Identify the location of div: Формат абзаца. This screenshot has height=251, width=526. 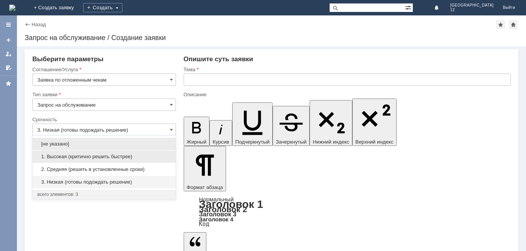
(347, 212).